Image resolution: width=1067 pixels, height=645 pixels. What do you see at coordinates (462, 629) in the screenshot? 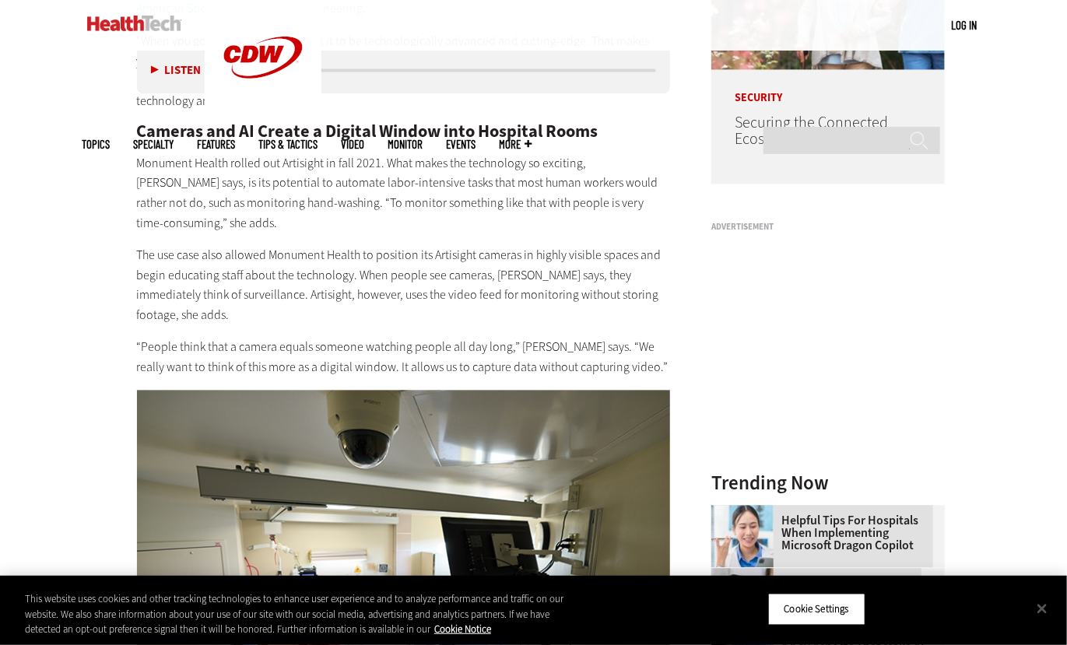
I see `a: More information about your privacy` at bounding box center [462, 629].